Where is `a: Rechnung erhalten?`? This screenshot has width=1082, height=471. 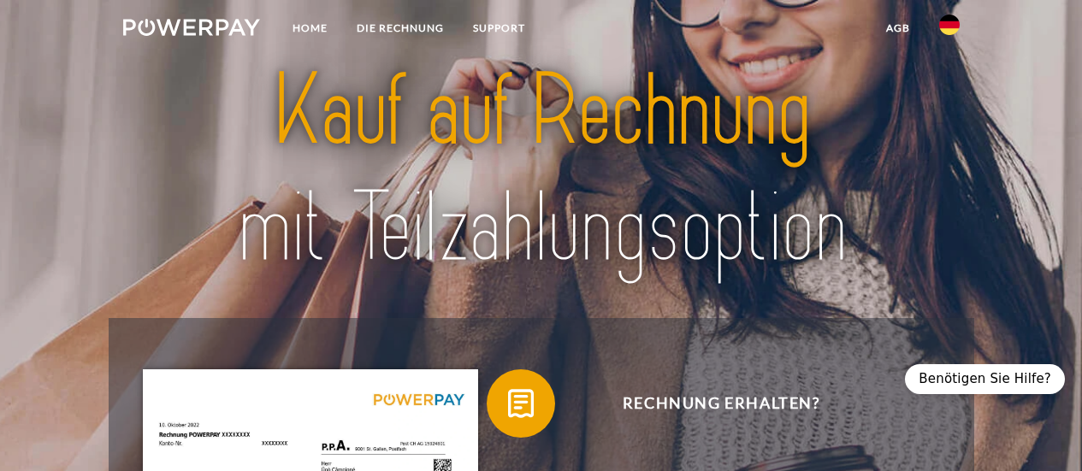 a: Rechnung erhalten? is located at coordinates (709, 404).